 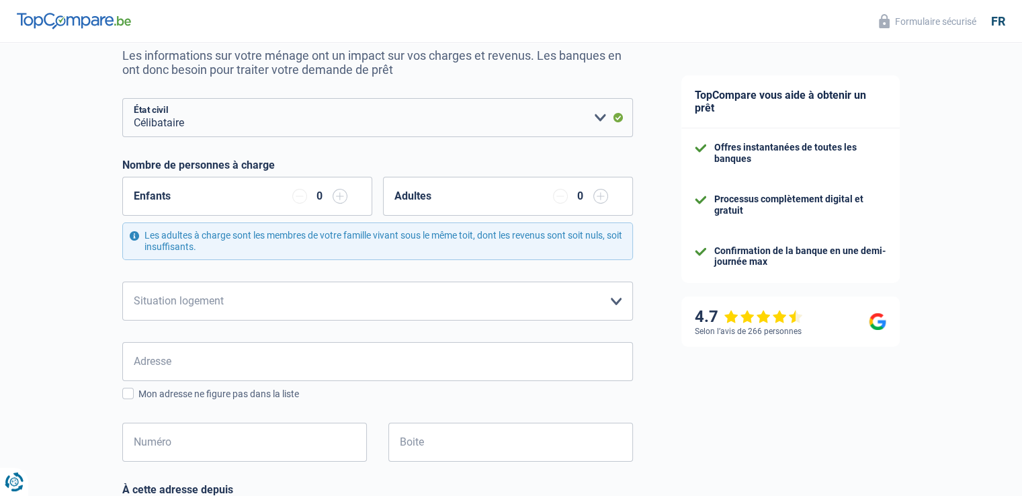 I want to click on label: Nombre de personnes à charge, so click(x=198, y=165).